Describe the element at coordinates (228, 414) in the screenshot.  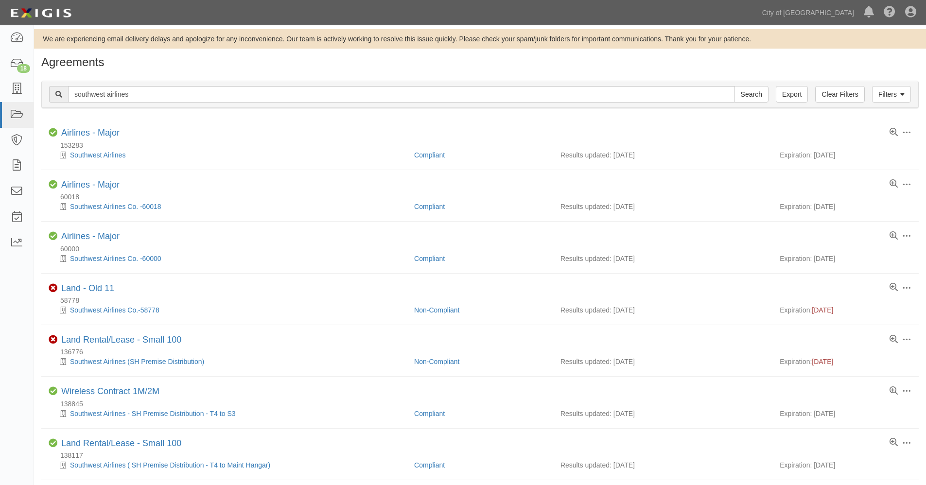
I see `div: Southwest Airlines - SH Premise Distribution - T4 to S3` at that location.